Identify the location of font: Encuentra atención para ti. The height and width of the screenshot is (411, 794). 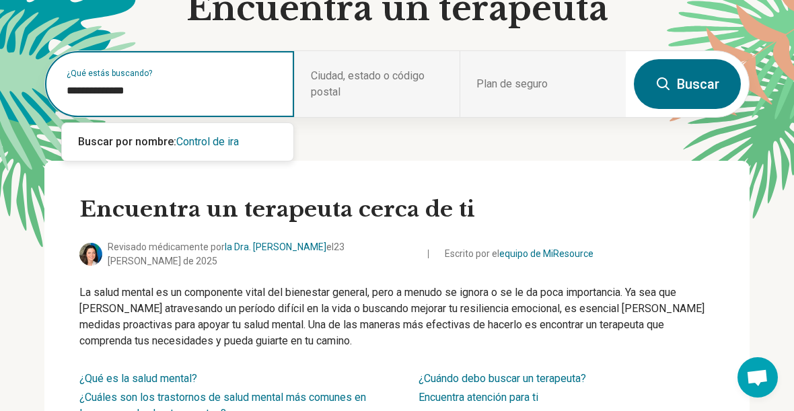
(478, 397).